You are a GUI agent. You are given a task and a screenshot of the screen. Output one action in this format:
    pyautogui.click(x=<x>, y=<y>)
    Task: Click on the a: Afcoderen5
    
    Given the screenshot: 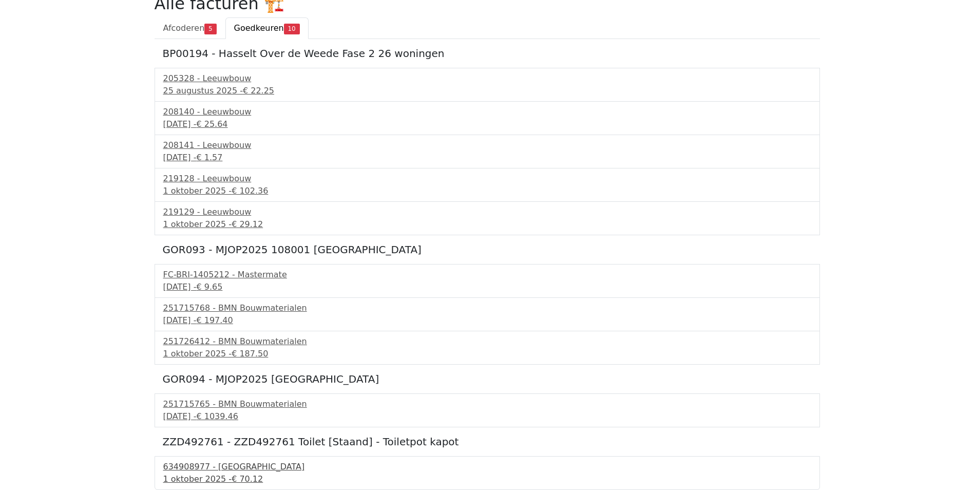 What is the action you would take?
    pyautogui.click(x=190, y=28)
    